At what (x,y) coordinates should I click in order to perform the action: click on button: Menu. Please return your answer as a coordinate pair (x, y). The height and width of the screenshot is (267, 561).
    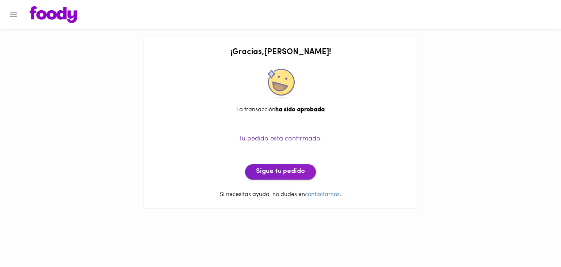
    Looking at the image, I should click on (13, 15).